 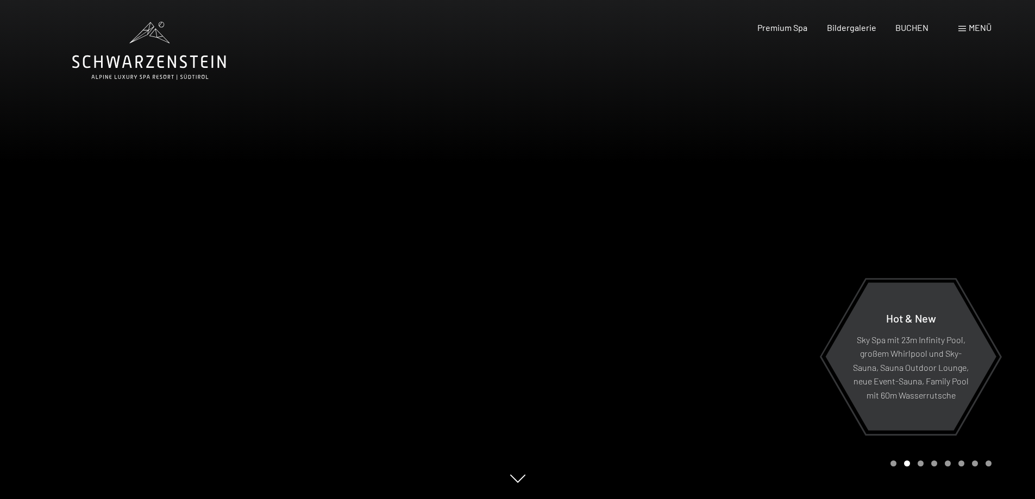 What do you see at coordinates (893, 463) in the screenshot?
I see `div: Carousel Page 1` at bounding box center [893, 463].